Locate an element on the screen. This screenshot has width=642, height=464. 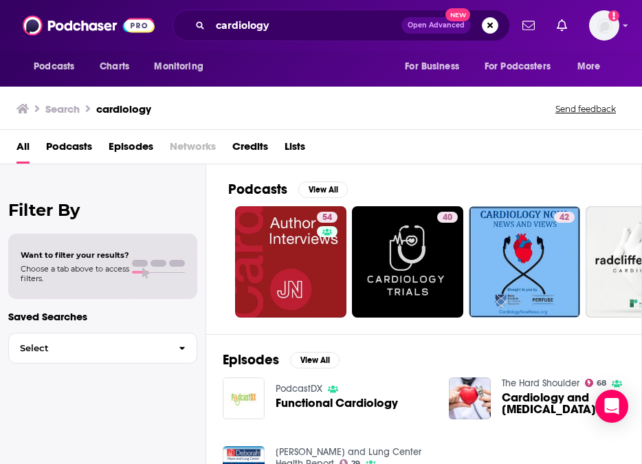
span: Logged in as jgarciaampr is located at coordinates (605, 25).